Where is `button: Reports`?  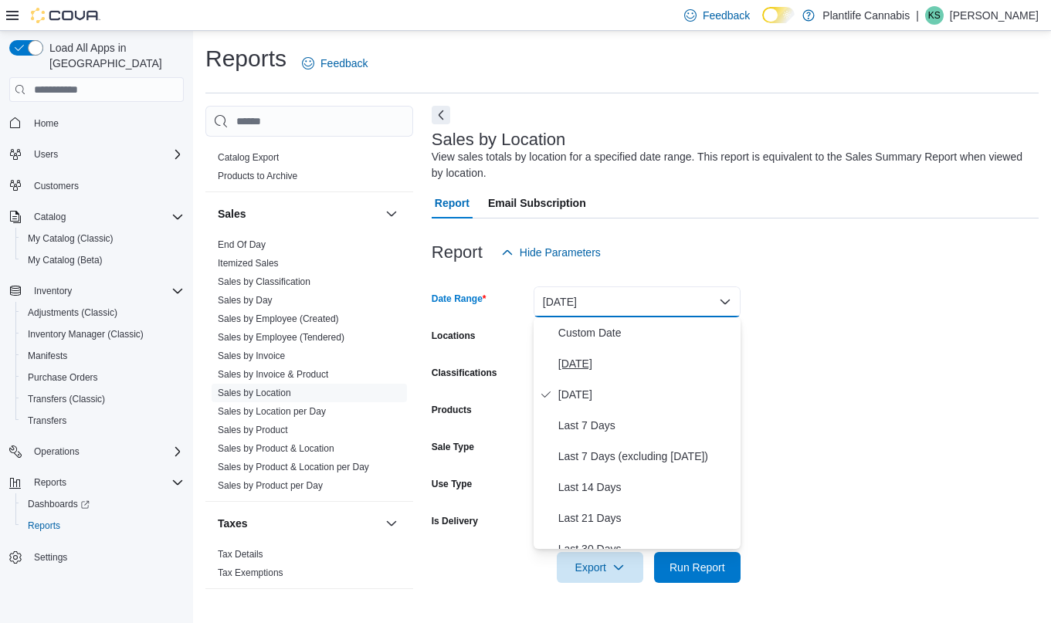
button: Reports is located at coordinates (103, 526).